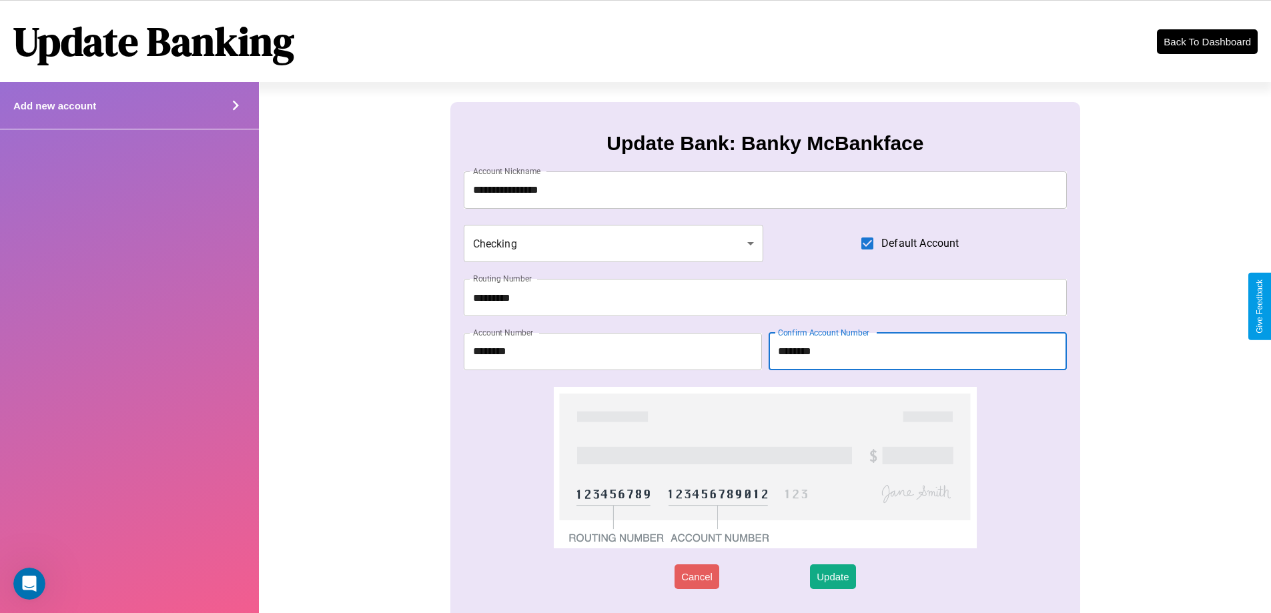  What do you see at coordinates (920, 244) in the screenshot?
I see `span: Default Account` at bounding box center [920, 244].